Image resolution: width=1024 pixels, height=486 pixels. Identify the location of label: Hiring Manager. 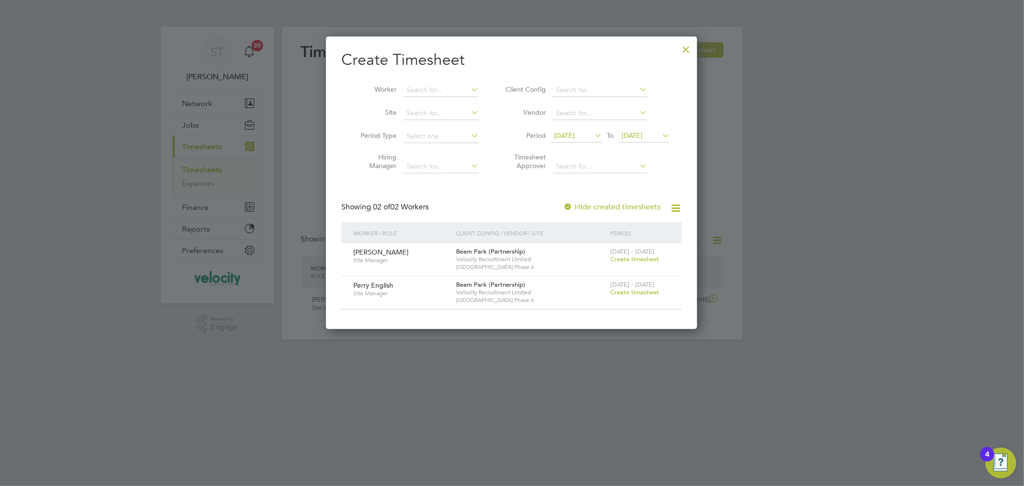
(375, 161).